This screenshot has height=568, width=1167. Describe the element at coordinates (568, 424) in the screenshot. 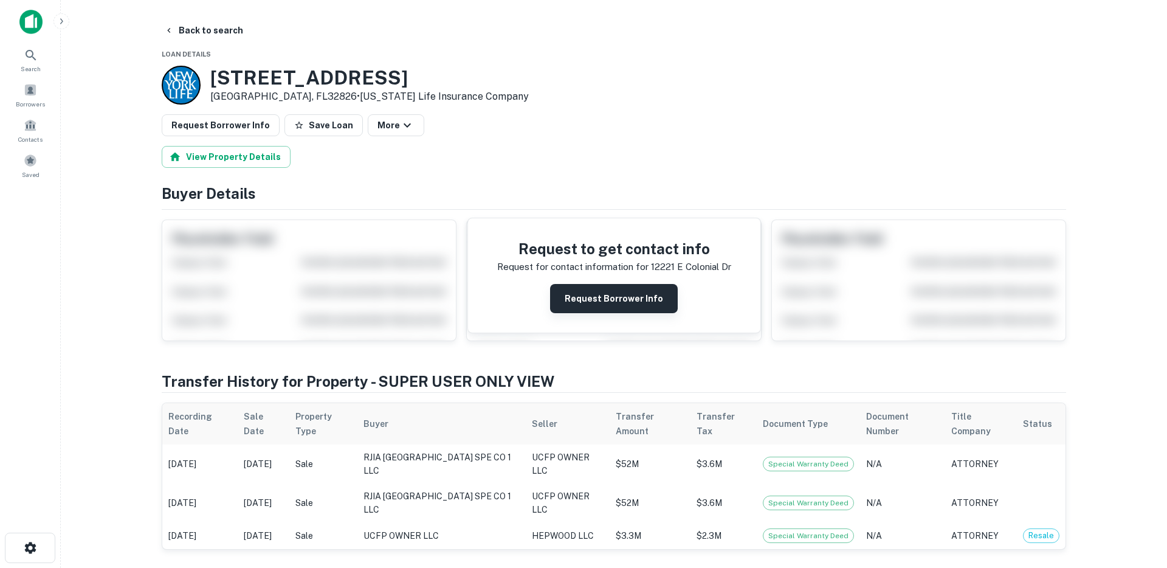

I see `th: Seller` at that location.